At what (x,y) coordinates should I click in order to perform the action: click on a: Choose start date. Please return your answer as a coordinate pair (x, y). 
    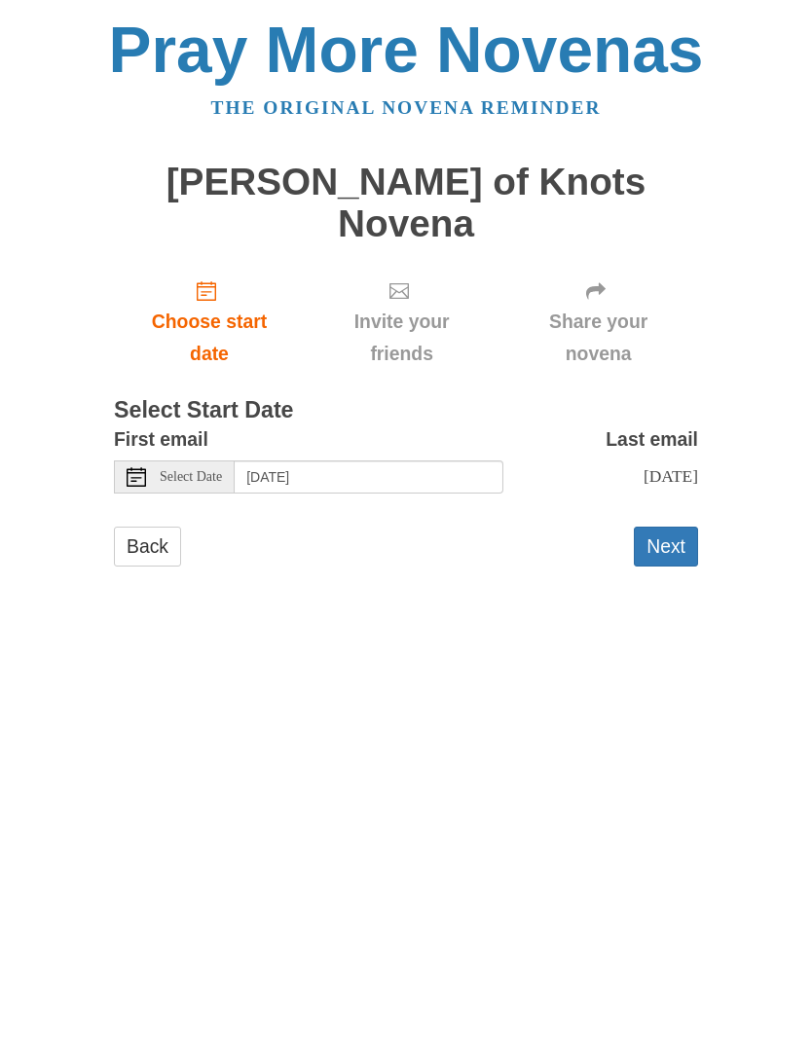
    Looking at the image, I should click on (209, 321).